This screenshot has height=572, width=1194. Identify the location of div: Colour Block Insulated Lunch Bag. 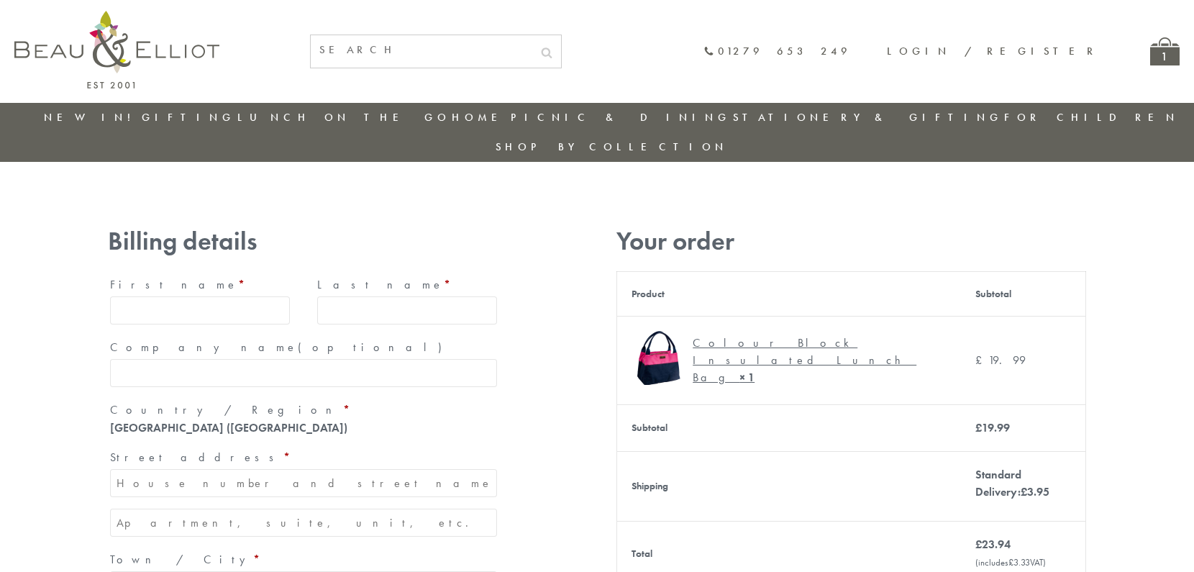
(814, 360).